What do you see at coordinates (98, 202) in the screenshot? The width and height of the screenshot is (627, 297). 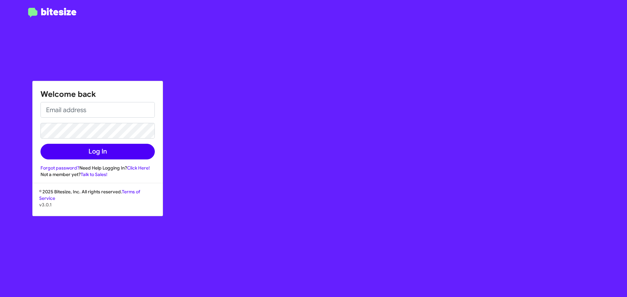 I see `div: © 2025 Bitesize, Inc. All rights reserved.` at bounding box center [98, 202].